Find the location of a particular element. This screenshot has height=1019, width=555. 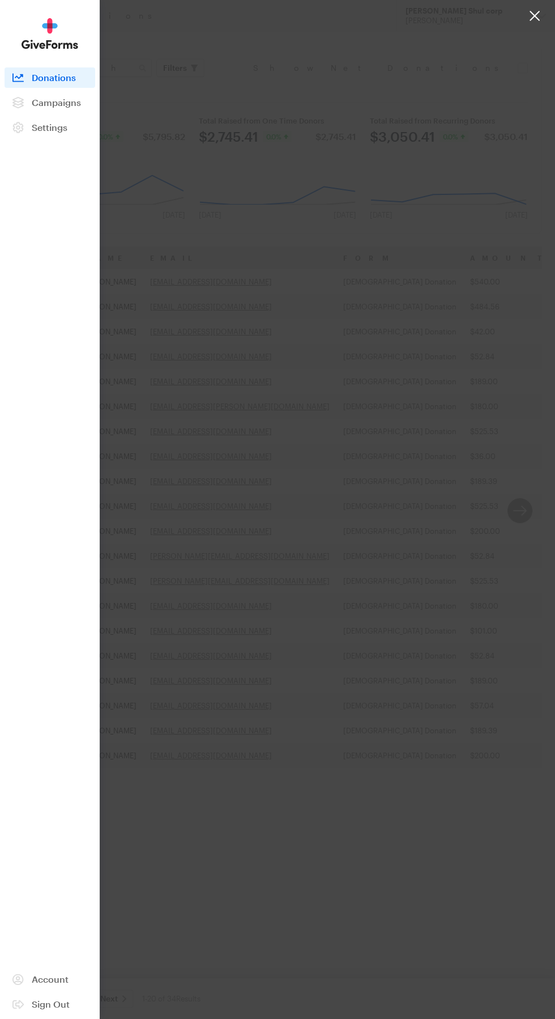

span: Sign Out is located at coordinates (50, 1004).